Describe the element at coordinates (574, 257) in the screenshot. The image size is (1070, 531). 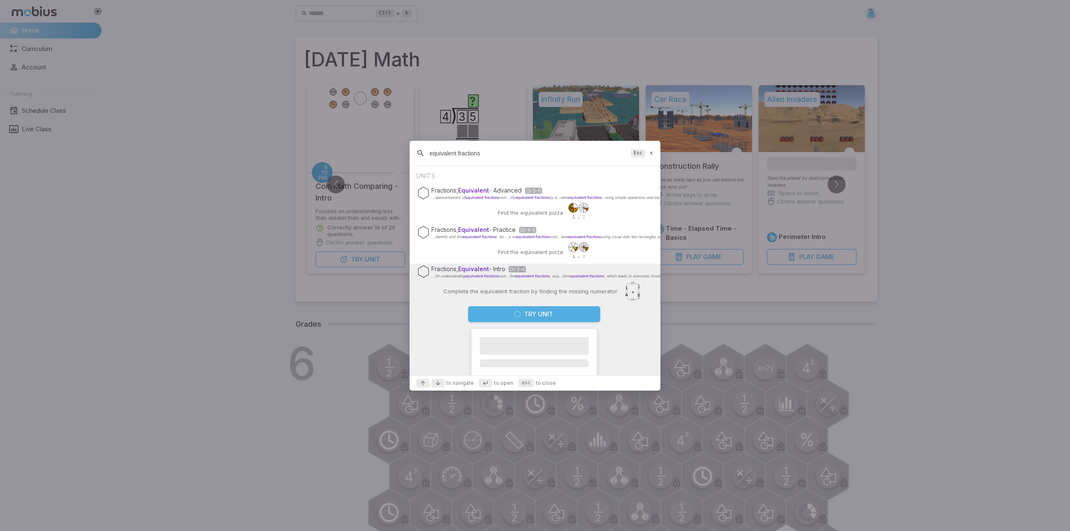
I see `text: 6` at that location.